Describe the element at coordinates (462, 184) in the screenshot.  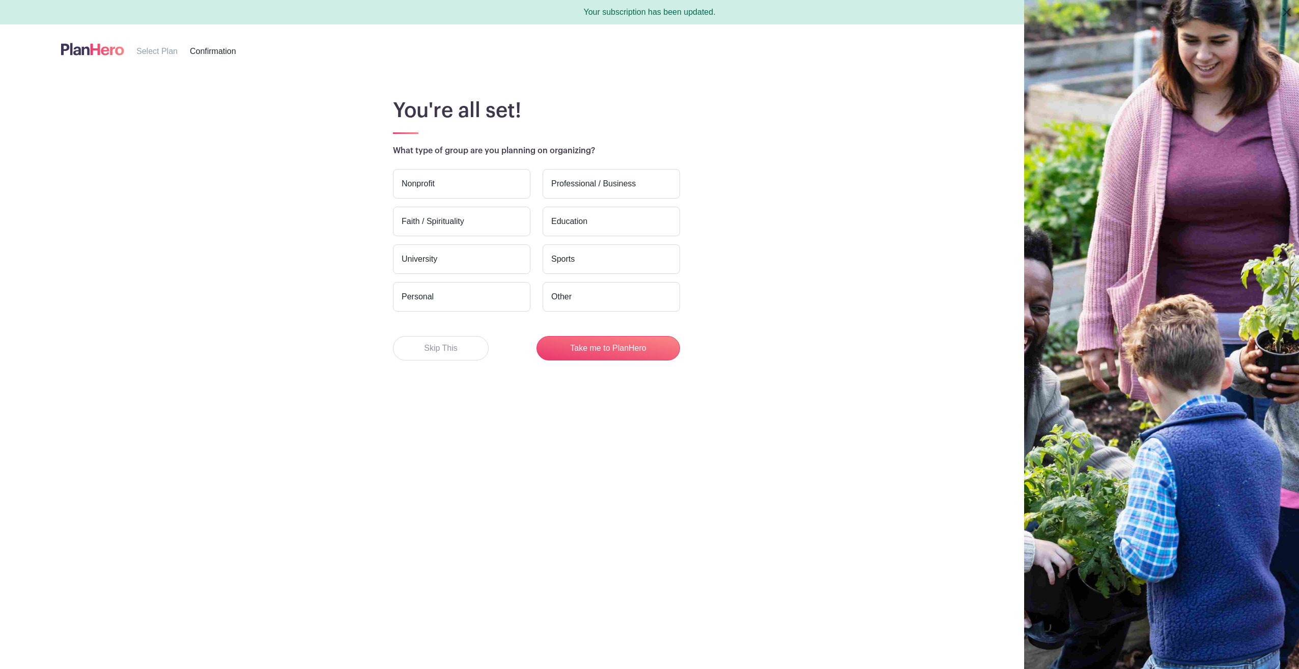
I see `label: Nonprofit` at that location.